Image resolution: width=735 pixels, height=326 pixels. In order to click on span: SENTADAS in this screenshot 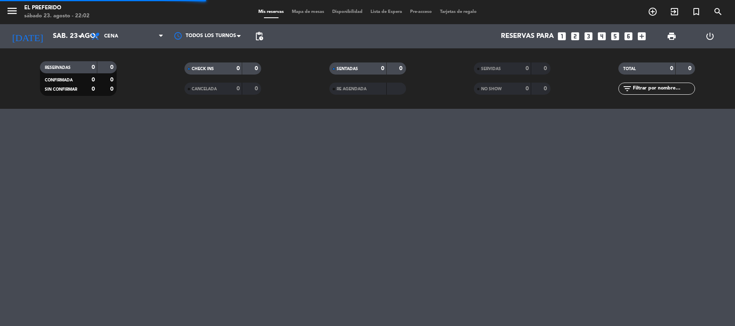, I will do `click(347, 69)`.